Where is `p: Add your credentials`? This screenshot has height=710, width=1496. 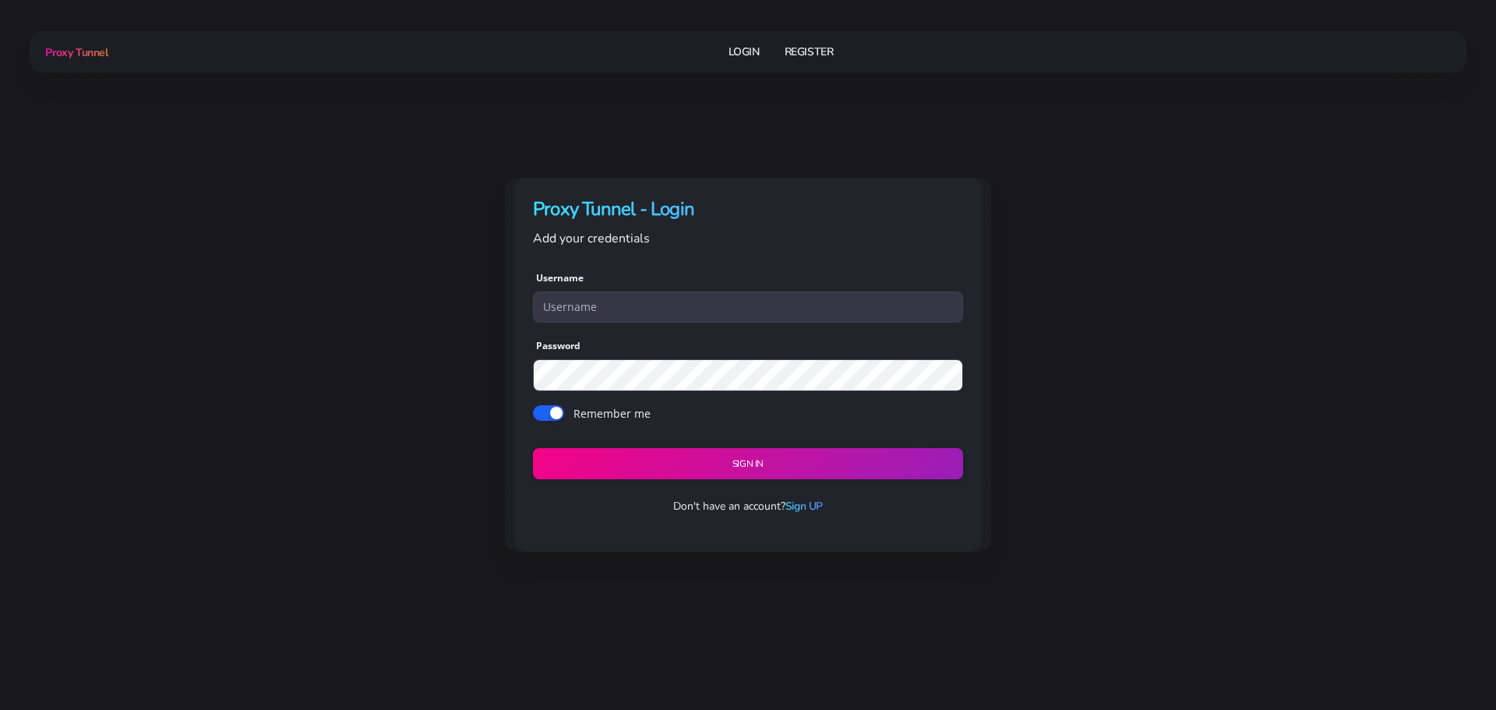 p: Add your credentials is located at coordinates (748, 238).